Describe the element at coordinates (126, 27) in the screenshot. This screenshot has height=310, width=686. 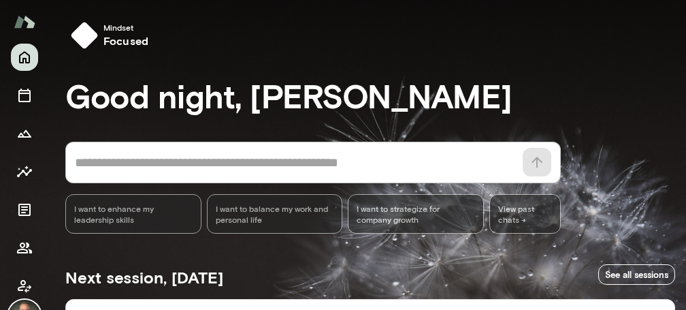
I see `span: Mindset` at that location.